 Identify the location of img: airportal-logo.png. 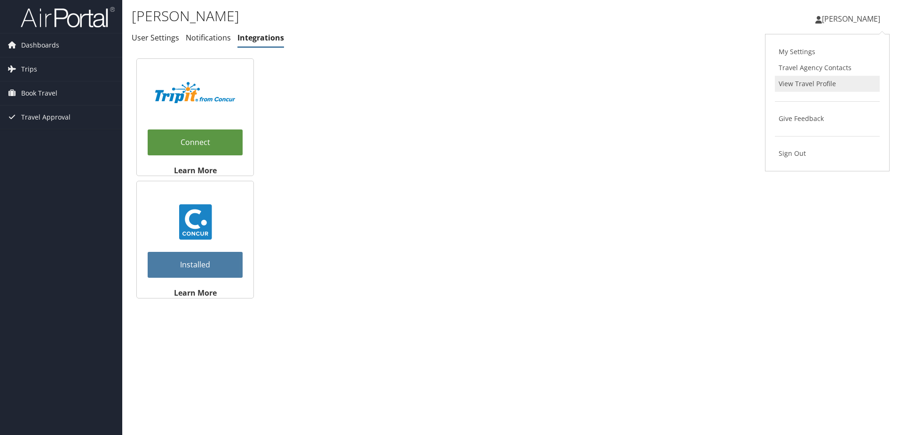
(68, 17).